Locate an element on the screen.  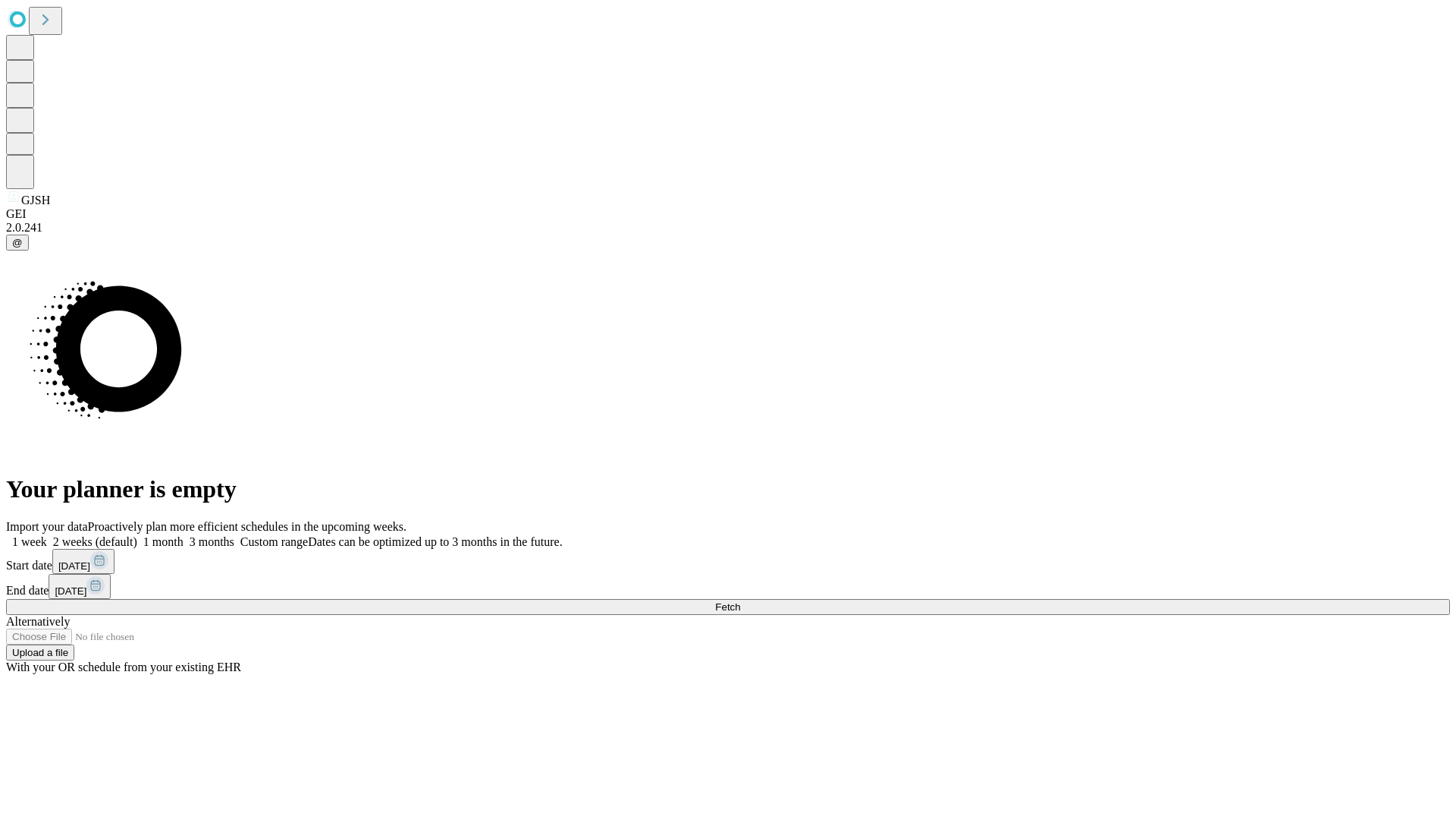
span: GJSH is located at coordinates (35, 200).